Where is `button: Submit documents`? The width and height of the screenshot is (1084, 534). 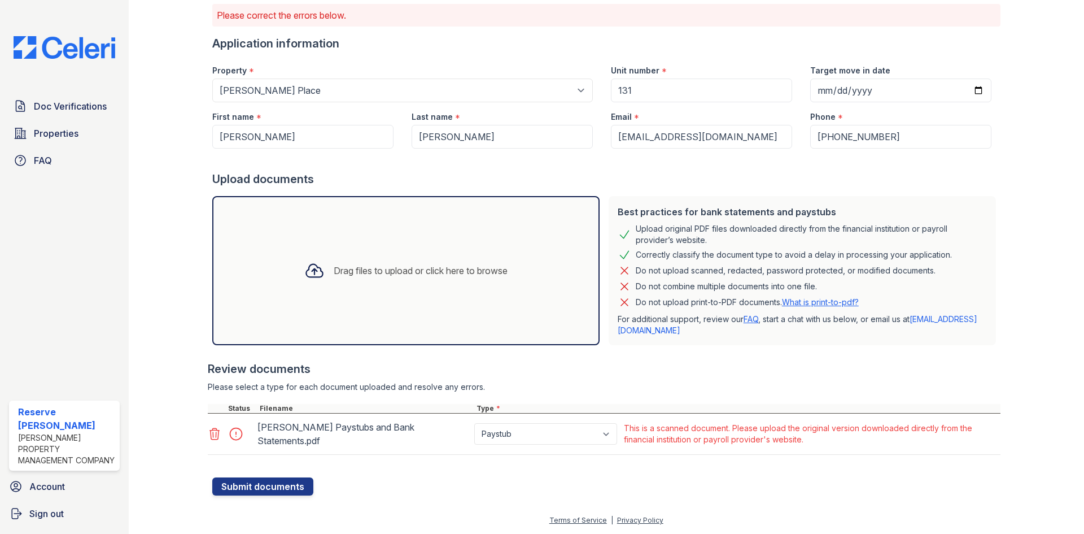
button: Submit documents is located at coordinates (263, 486).